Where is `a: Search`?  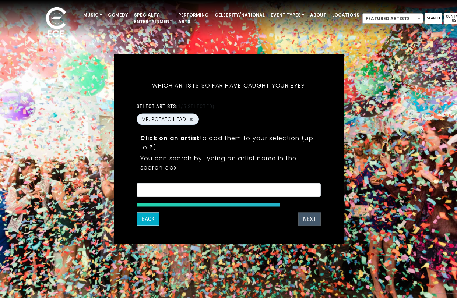
a: Search is located at coordinates (434, 18).